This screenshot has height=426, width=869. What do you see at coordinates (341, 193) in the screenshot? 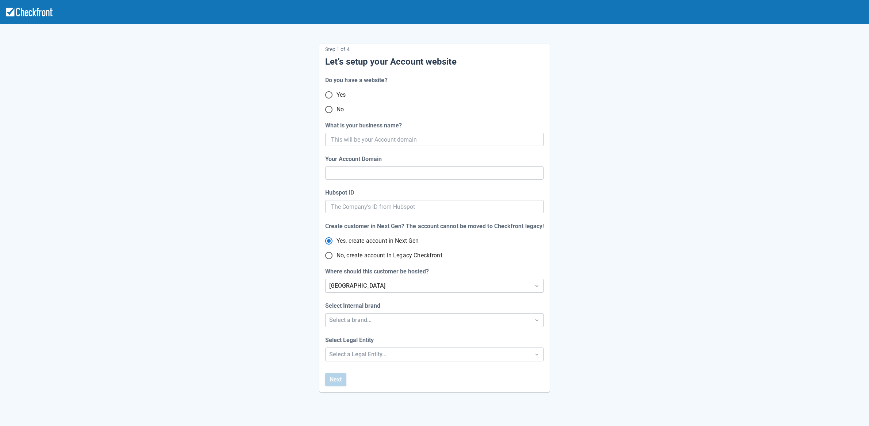
I see `label: Hubspot ID` at bounding box center [341, 193].